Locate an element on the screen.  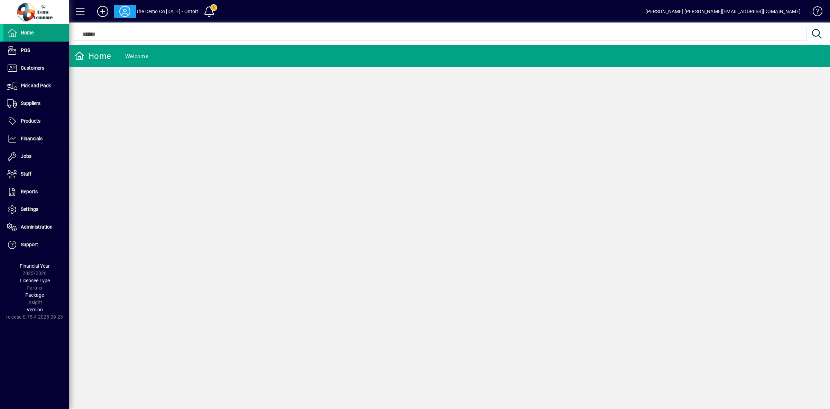
span: Reports is located at coordinates (29, 191).